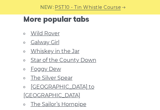  What do you see at coordinates (45, 42) in the screenshot?
I see `a: Galway Girl` at bounding box center [45, 42].